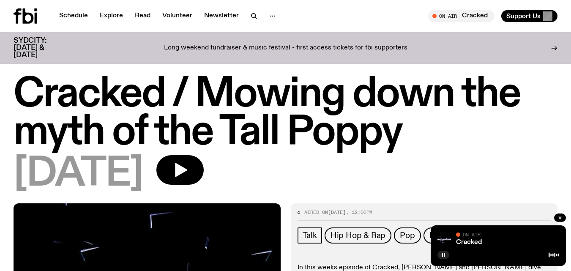 The width and height of the screenshot is (571, 271). Describe the element at coordinates (285, 114) in the screenshot. I see `h1: Cracked / Mowing down the myth of the Tall Poppy` at that location.